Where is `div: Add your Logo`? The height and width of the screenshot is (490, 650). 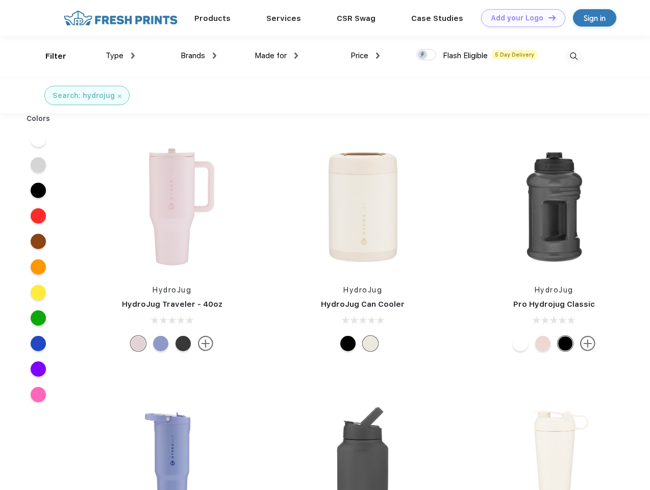 div: Add your Logo is located at coordinates (517, 18).